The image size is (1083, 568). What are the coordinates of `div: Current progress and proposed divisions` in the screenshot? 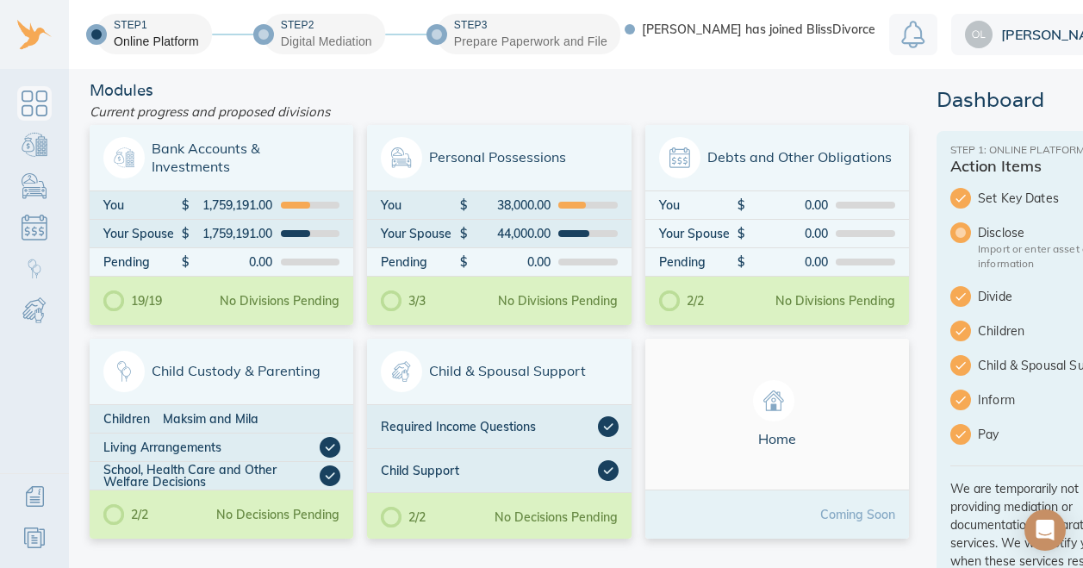 It's located at (499, 111).